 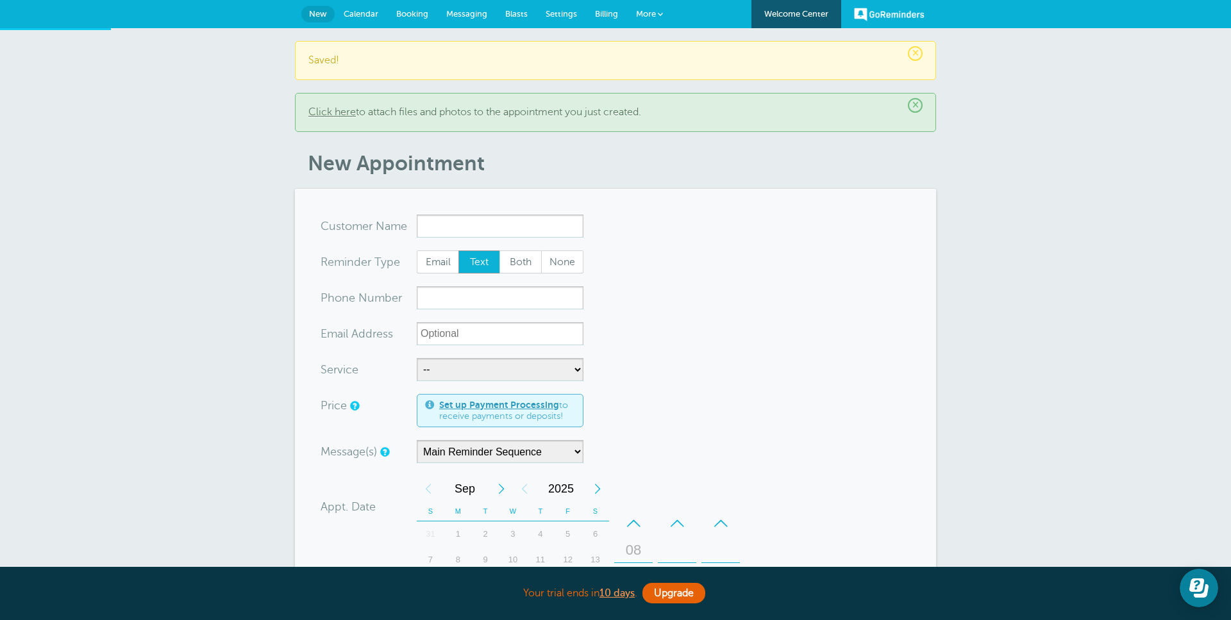 I want to click on a: An optional price for the appointment. If you set a price, you can include a payment link in your..., so click(x=354, y=406).